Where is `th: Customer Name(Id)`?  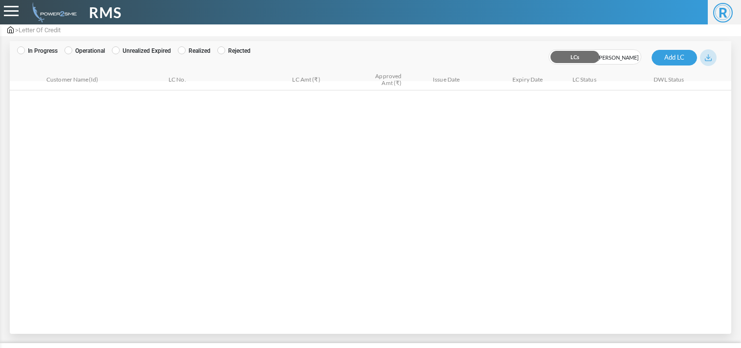 th: Customer Name(Id) is located at coordinates (104, 80).